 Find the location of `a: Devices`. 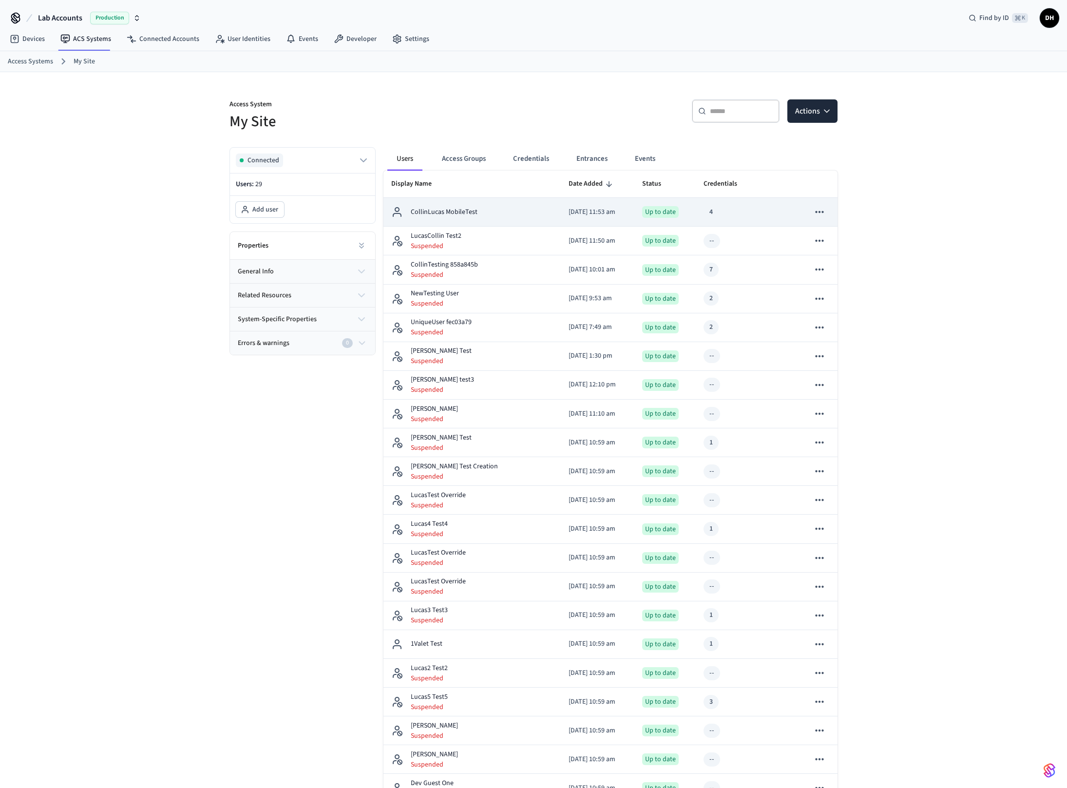

a: Devices is located at coordinates (27, 39).